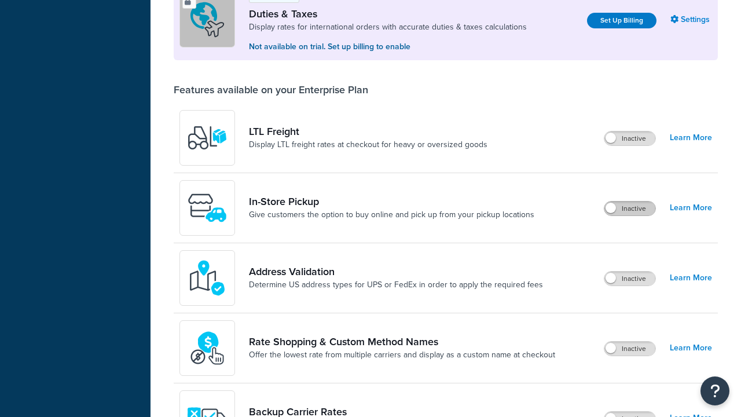 This screenshot has width=741, height=417. What do you see at coordinates (368, 145) in the screenshot?
I see `a: Display LTL freight rates at checkout for heavy or oversized goods` at bounding box center [368, 145].